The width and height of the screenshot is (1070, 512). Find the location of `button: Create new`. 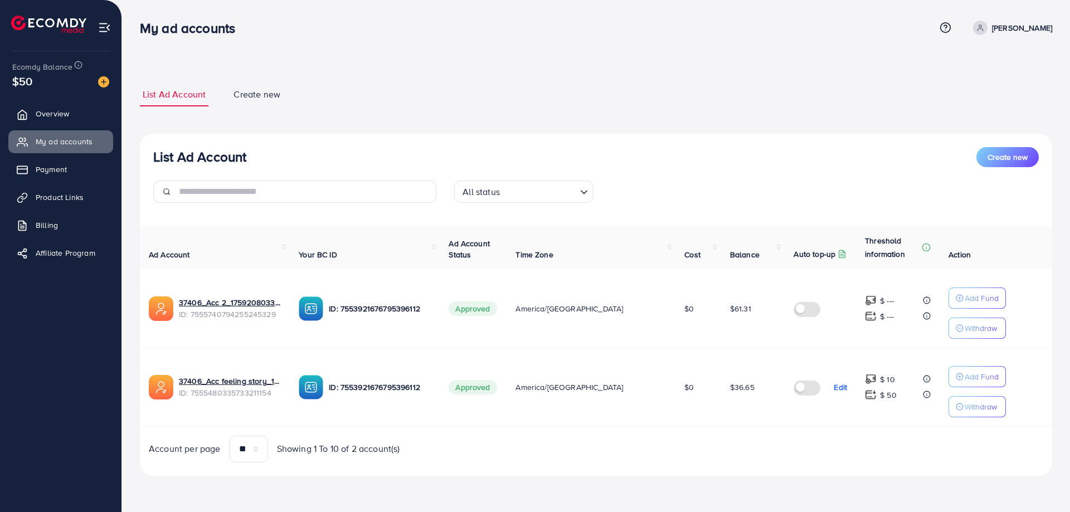

button: Create new is located at coordinates (1008, 157).